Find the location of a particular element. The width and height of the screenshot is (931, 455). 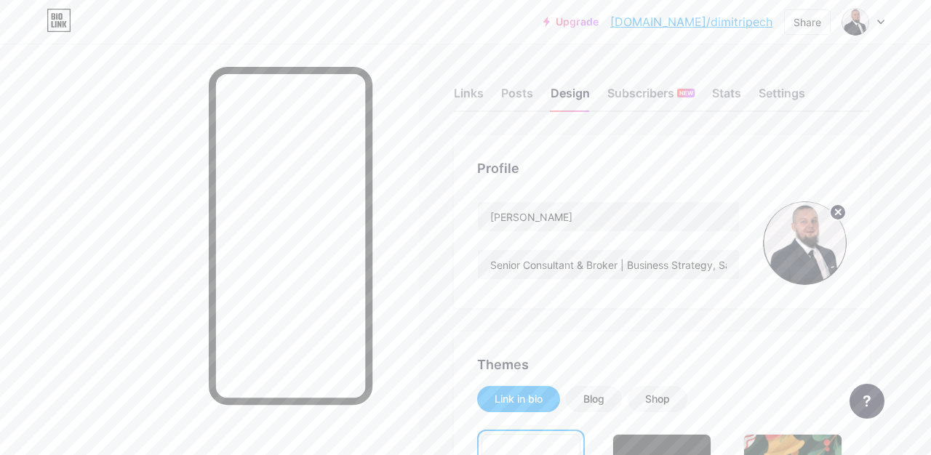

div: Themes is located at coordinates (662, 364).